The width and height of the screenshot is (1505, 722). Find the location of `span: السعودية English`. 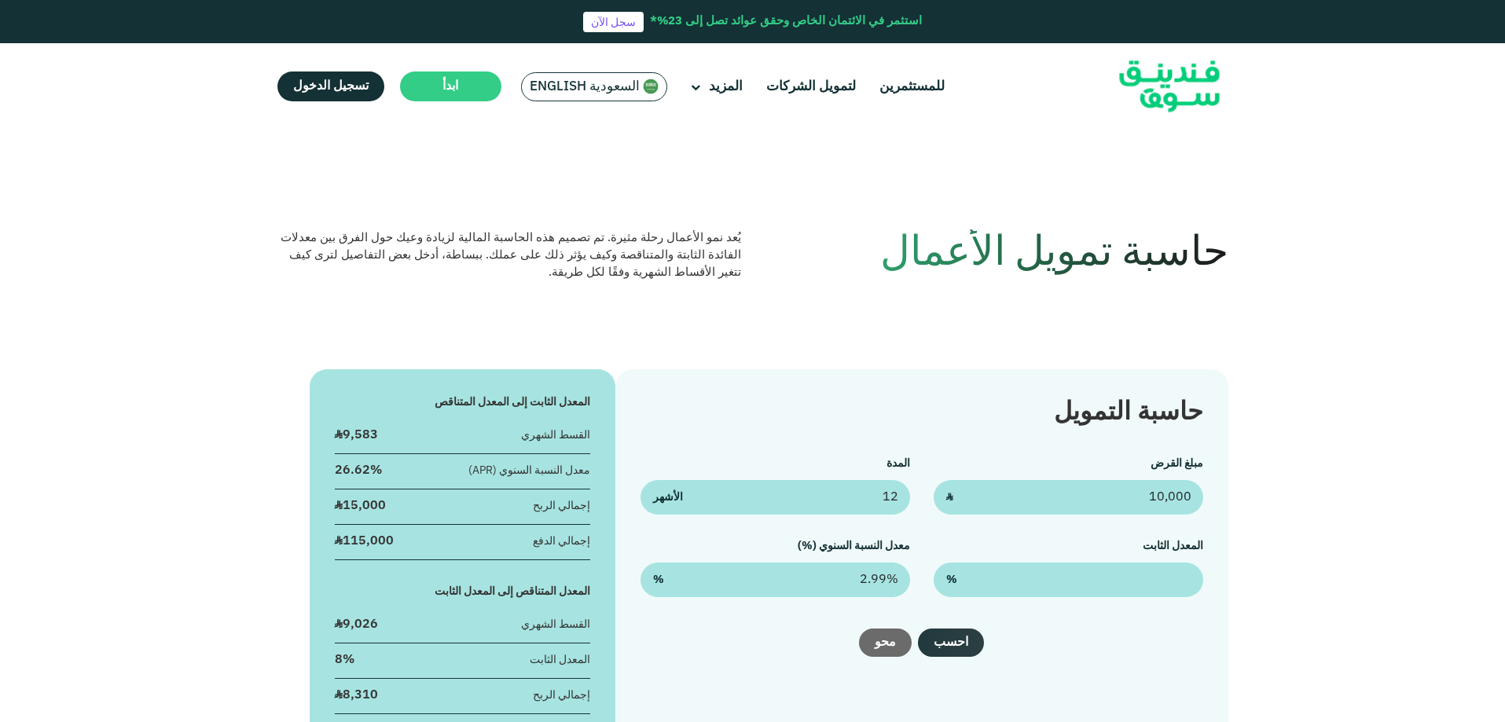

span: السعودية English is located at coordinates (585, 86).